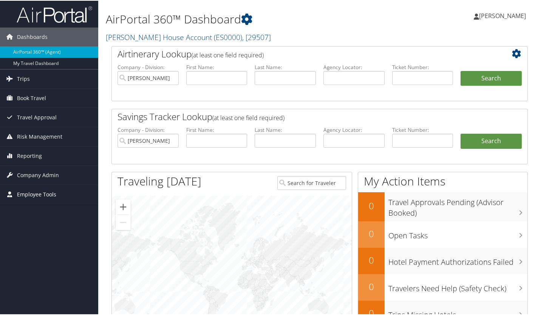  What do you see at coordinates (443, 287) in the screenshot?
I see `a: 0Travelers Need Help (Safety Check)` at bounding box center [443, 287].